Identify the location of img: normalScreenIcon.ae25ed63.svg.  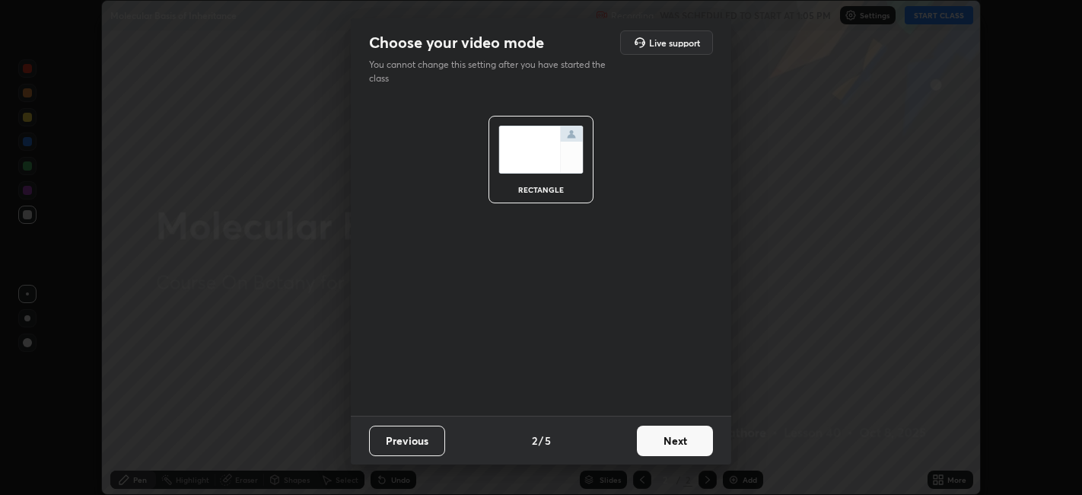
(541, 149).